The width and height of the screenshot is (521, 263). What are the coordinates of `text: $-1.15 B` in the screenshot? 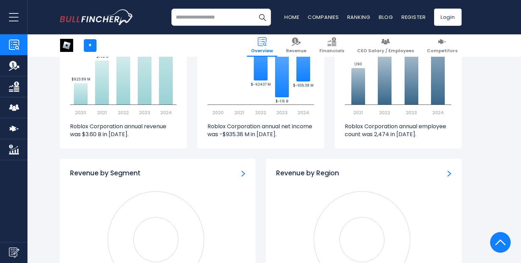 It's located at (282, 101).